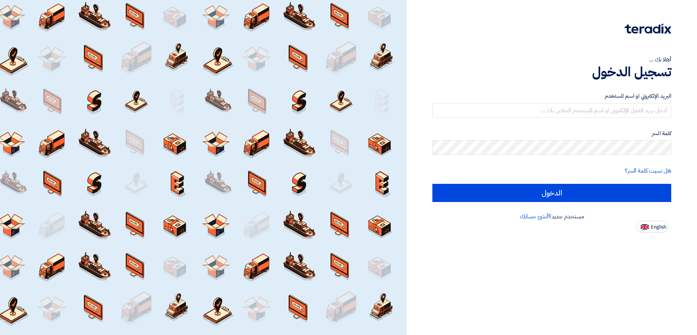  I want to click on div: أهلا بك ..., so click(552, 60).